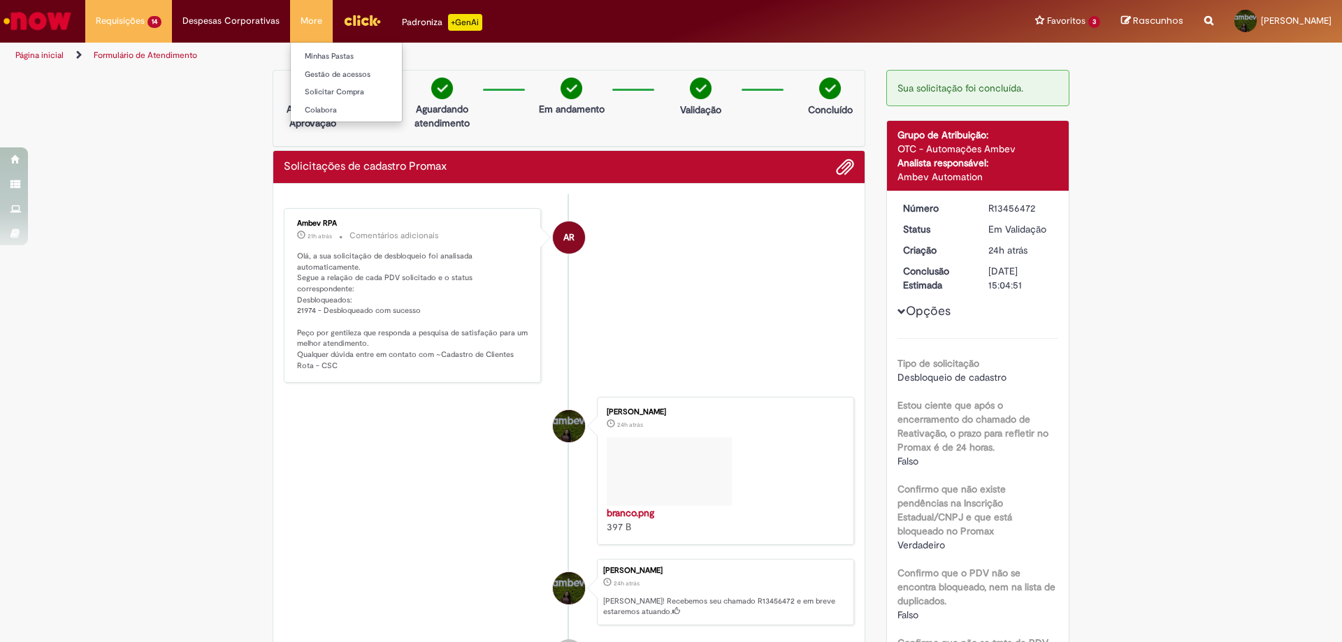 The height and width of the screenshot is (642, 1342). Describe the element at coordinates (935, 208) in the screenshot. I see `dt: Número` at that location.